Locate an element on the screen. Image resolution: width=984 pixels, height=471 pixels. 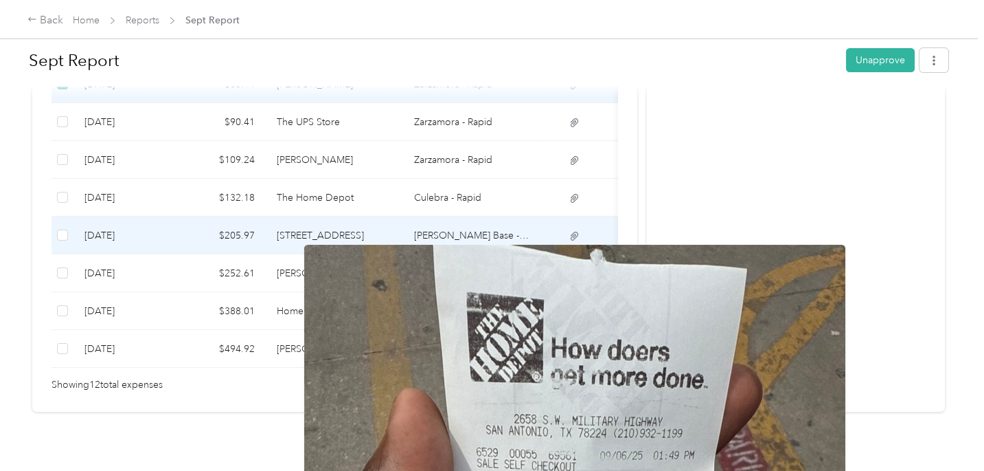
td: 9-28-2025 is located at coordinates (125, 159).